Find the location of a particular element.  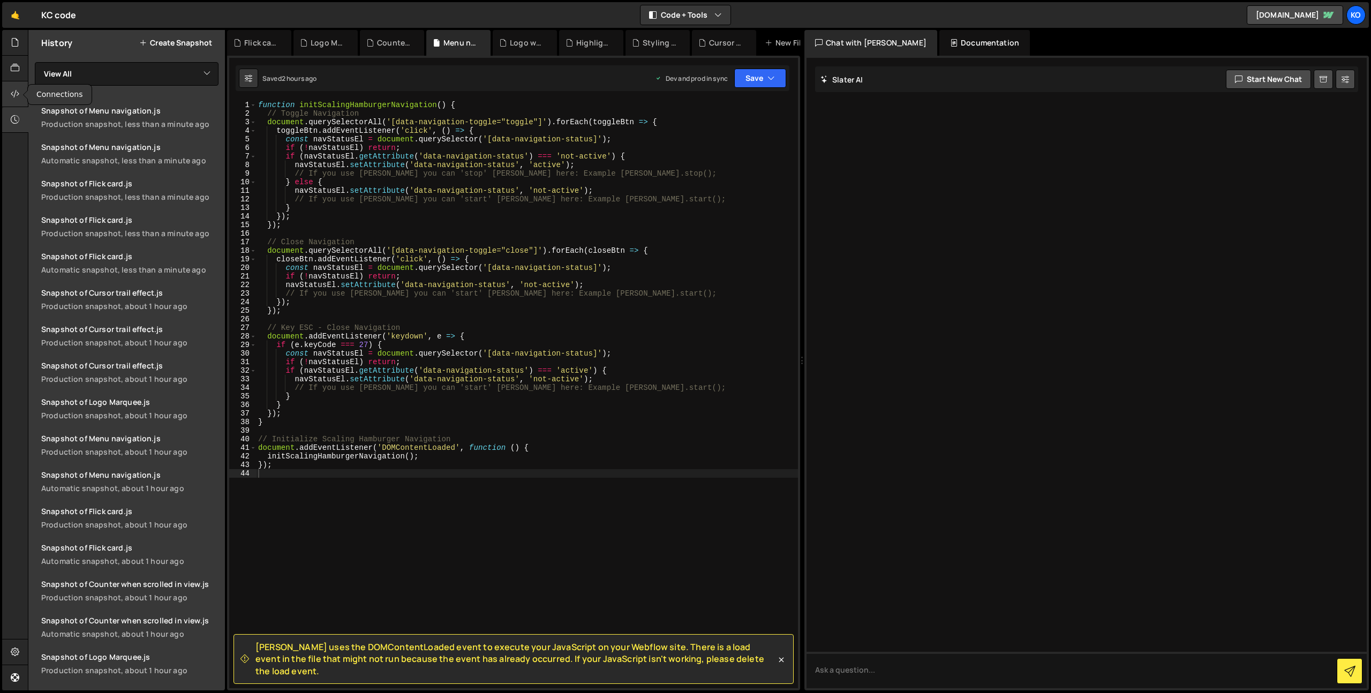

div: 7 is located at coordinates (243, 156).